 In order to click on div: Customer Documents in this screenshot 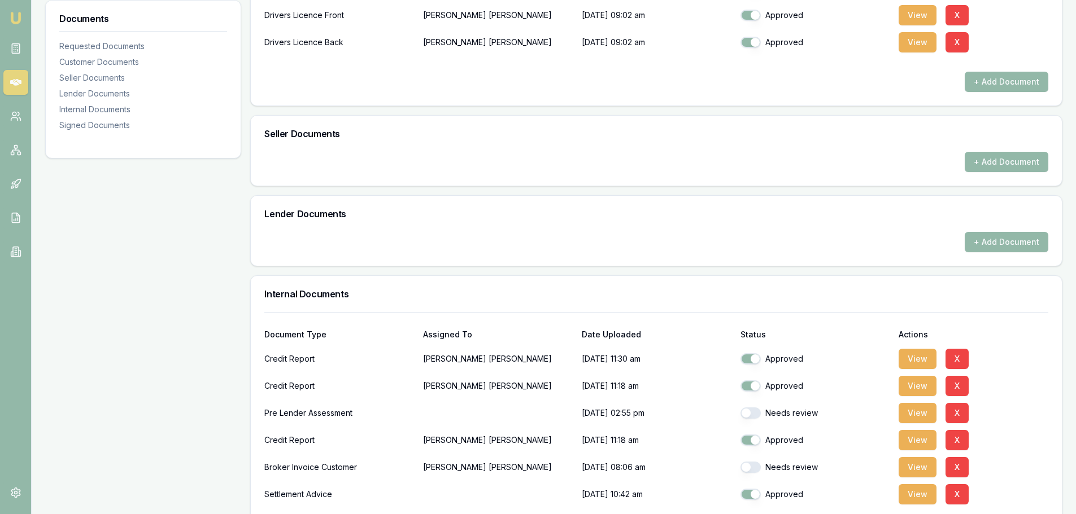, I will do `click(143, 62)`.